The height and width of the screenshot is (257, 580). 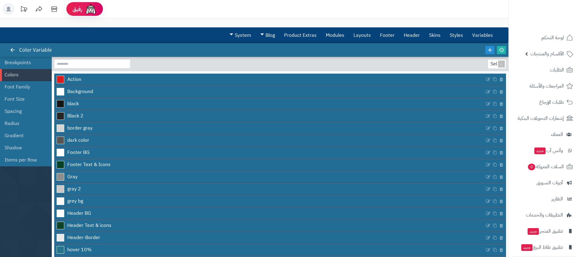 What do you see at coordinates (91, 9) in the screenshot?
I see `img: ai-face.png` at bounding box center [91, 9].